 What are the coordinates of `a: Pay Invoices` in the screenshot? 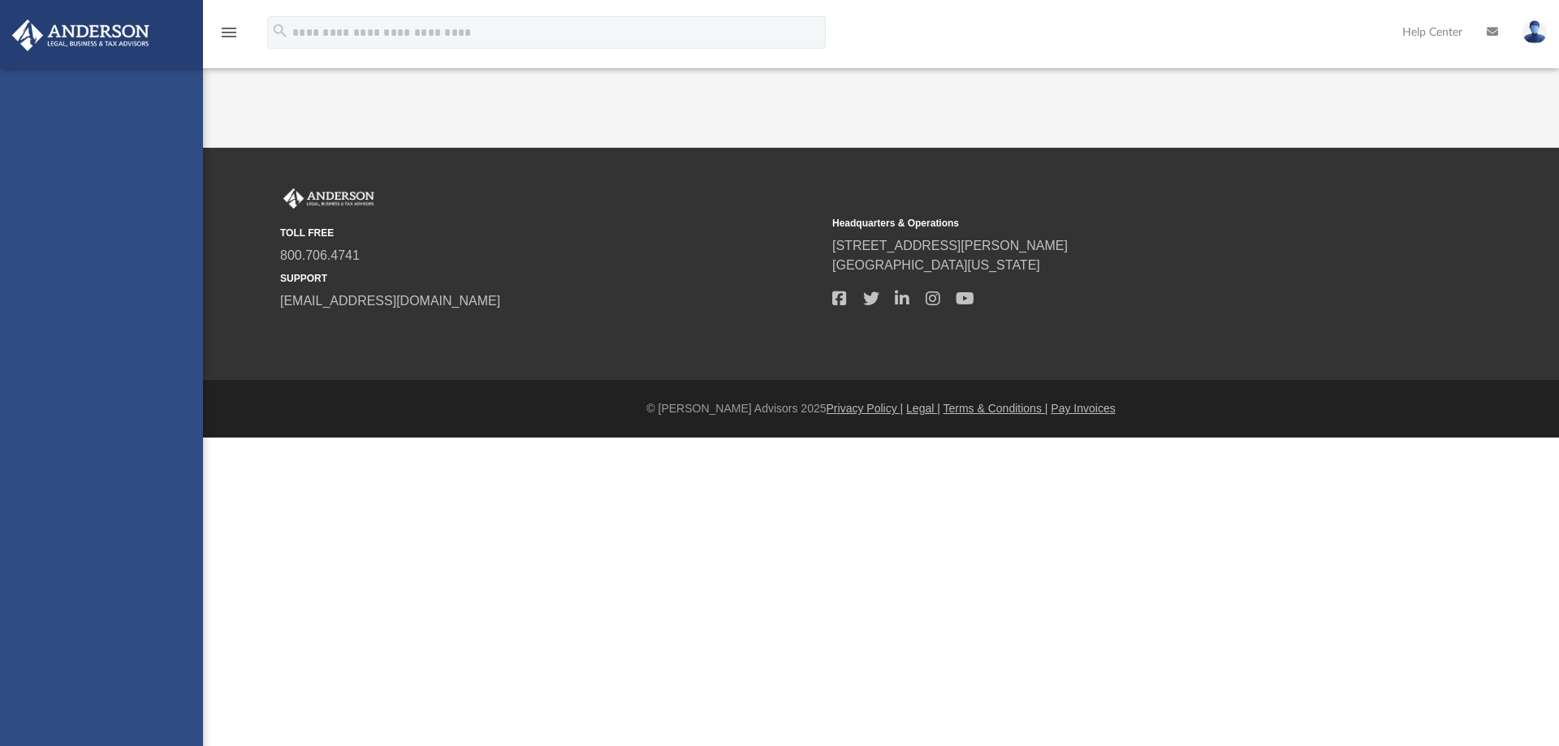 It's located at (1082, 408).